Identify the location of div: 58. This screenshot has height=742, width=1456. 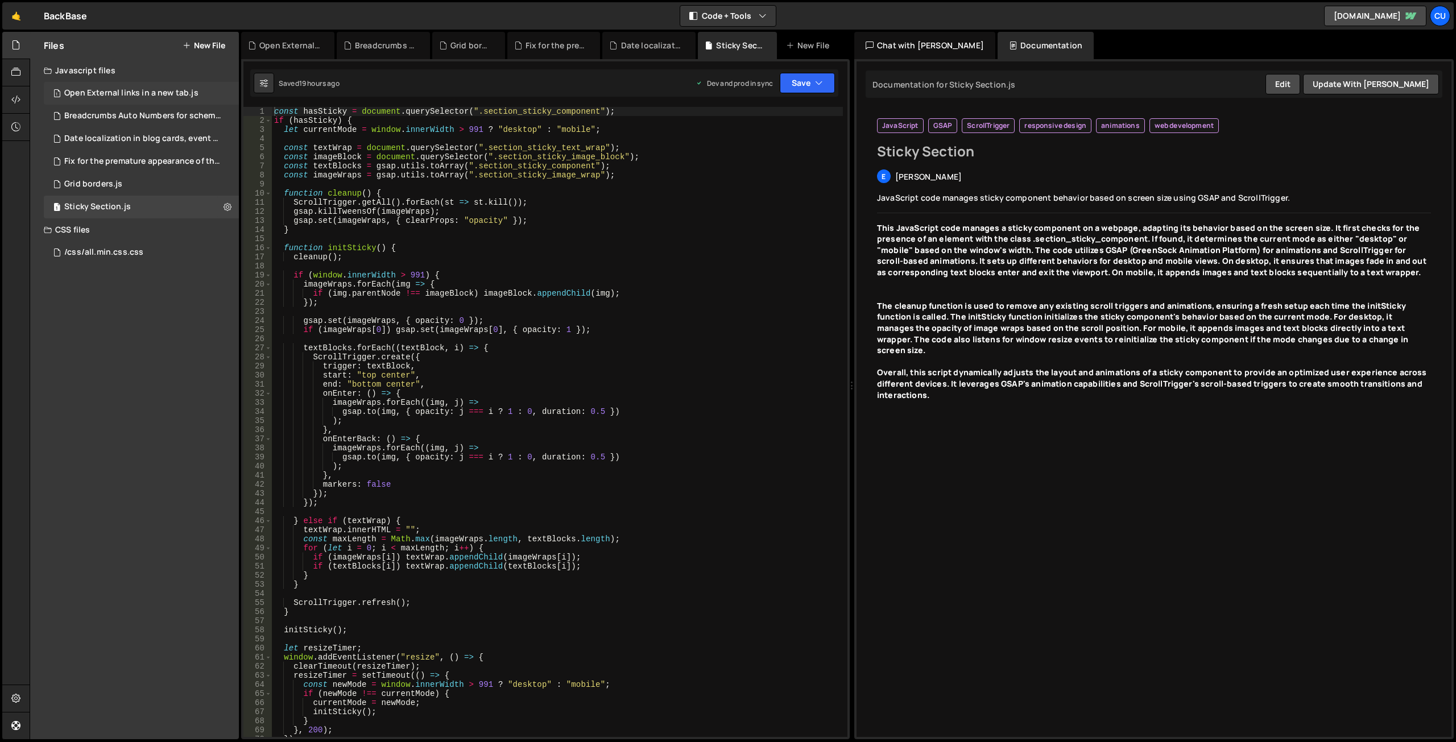
(258, 630).